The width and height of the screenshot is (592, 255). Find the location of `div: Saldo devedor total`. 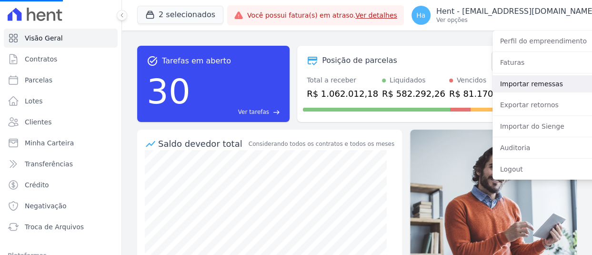

div: Saldo devedor total is located at coordinates (202, 143).